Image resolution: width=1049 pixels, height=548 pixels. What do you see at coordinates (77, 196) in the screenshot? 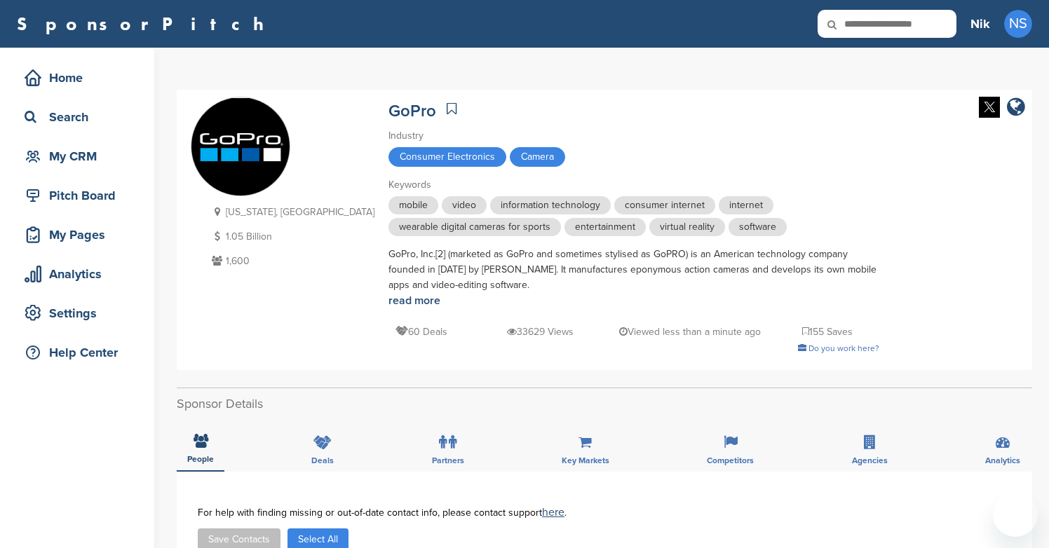
I see `a: Pitch Board` at bounding box center [77, 196].